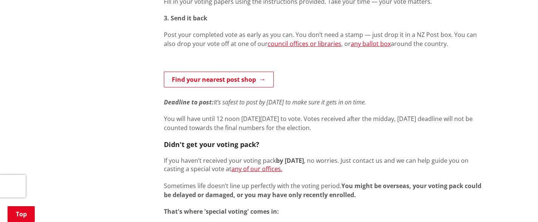  What do you see at coordinates (212, 145) in the screenshot?
I see `strong: Didn't get your voting pack?` at bounding box center [212, 145].